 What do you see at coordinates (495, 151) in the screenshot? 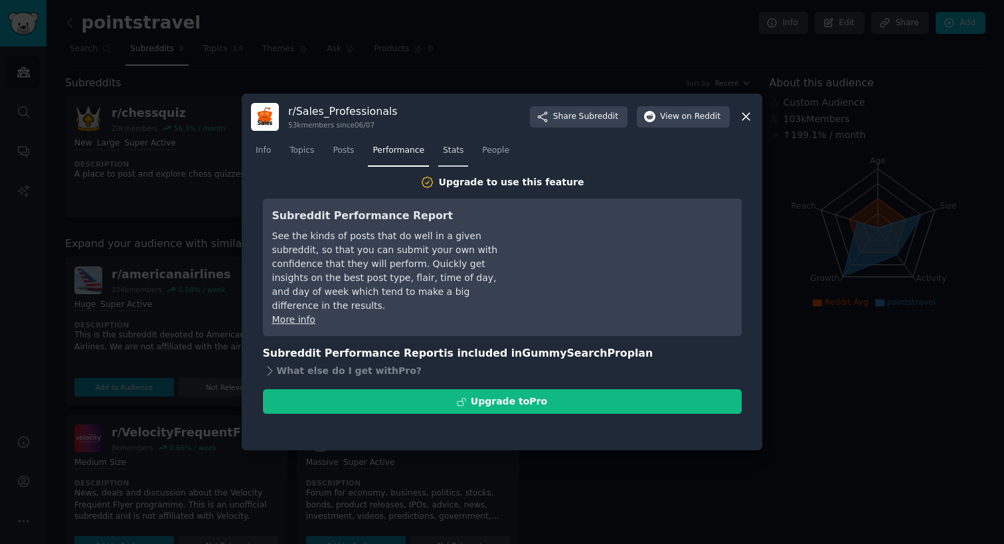
I see `span: People` at bounding box center [495, 151].